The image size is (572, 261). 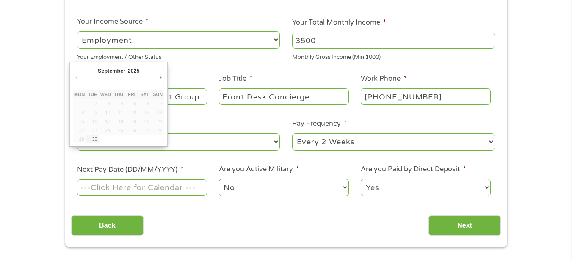 What do you see at coordinates (235, 79) in the screenshot?
I see `label: Job Title` at bounding box center [235, 79].